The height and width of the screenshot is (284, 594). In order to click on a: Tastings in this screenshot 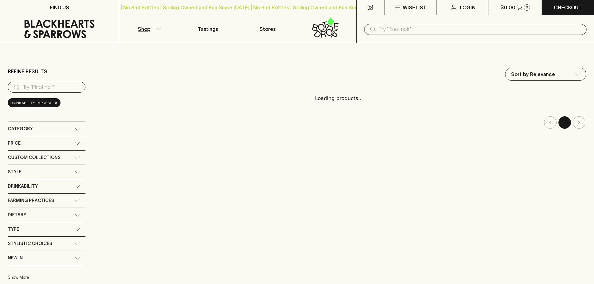, I will do `click(208, 29)`.